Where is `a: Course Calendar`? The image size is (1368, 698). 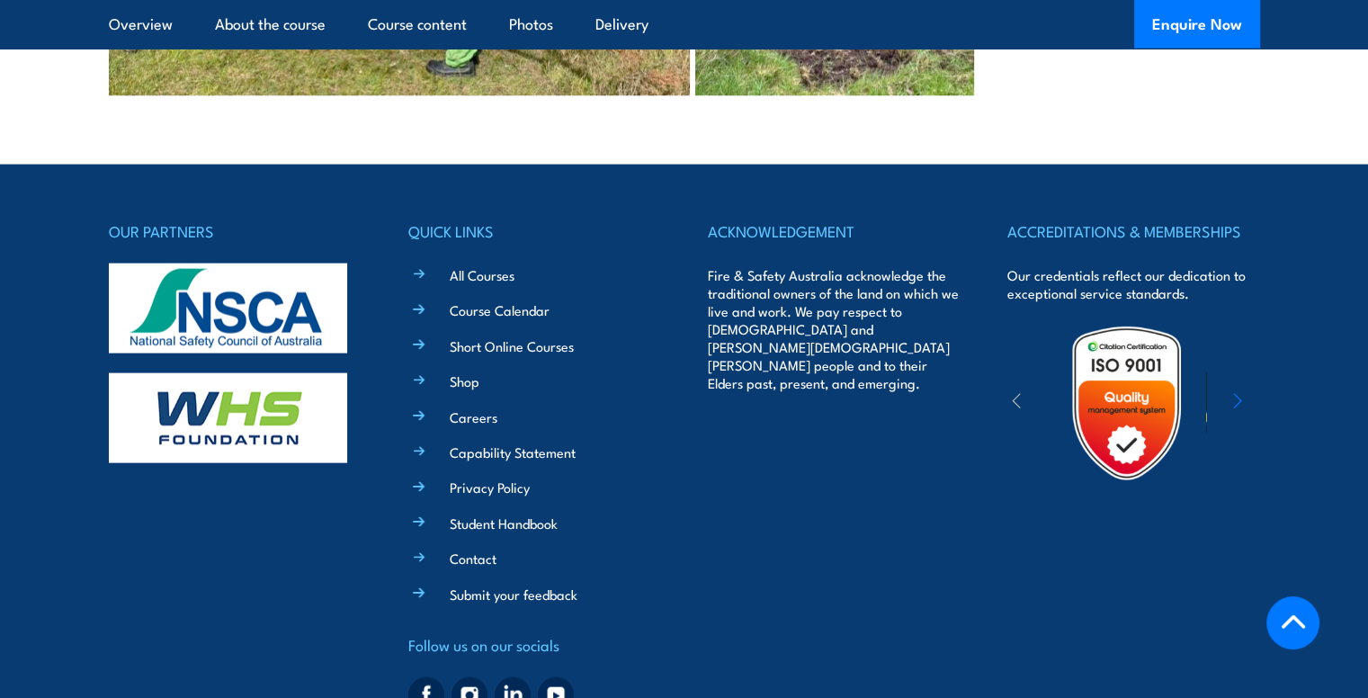
a: Course Calendar is located at coordinates (499, 309).